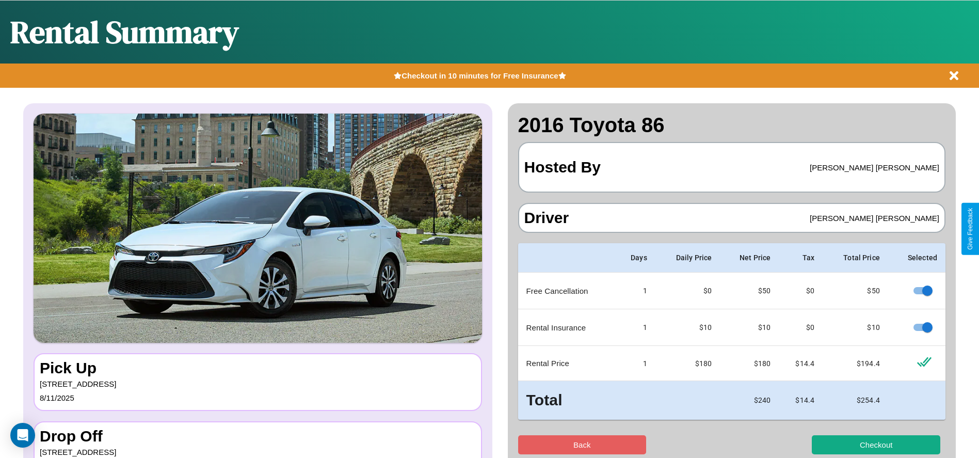 This screenshot has height=458, width=979. What do you see at coordinates (567, 290) in the screenshot?
I see `p: Free Cancellation` at bounding box center [567, 290].